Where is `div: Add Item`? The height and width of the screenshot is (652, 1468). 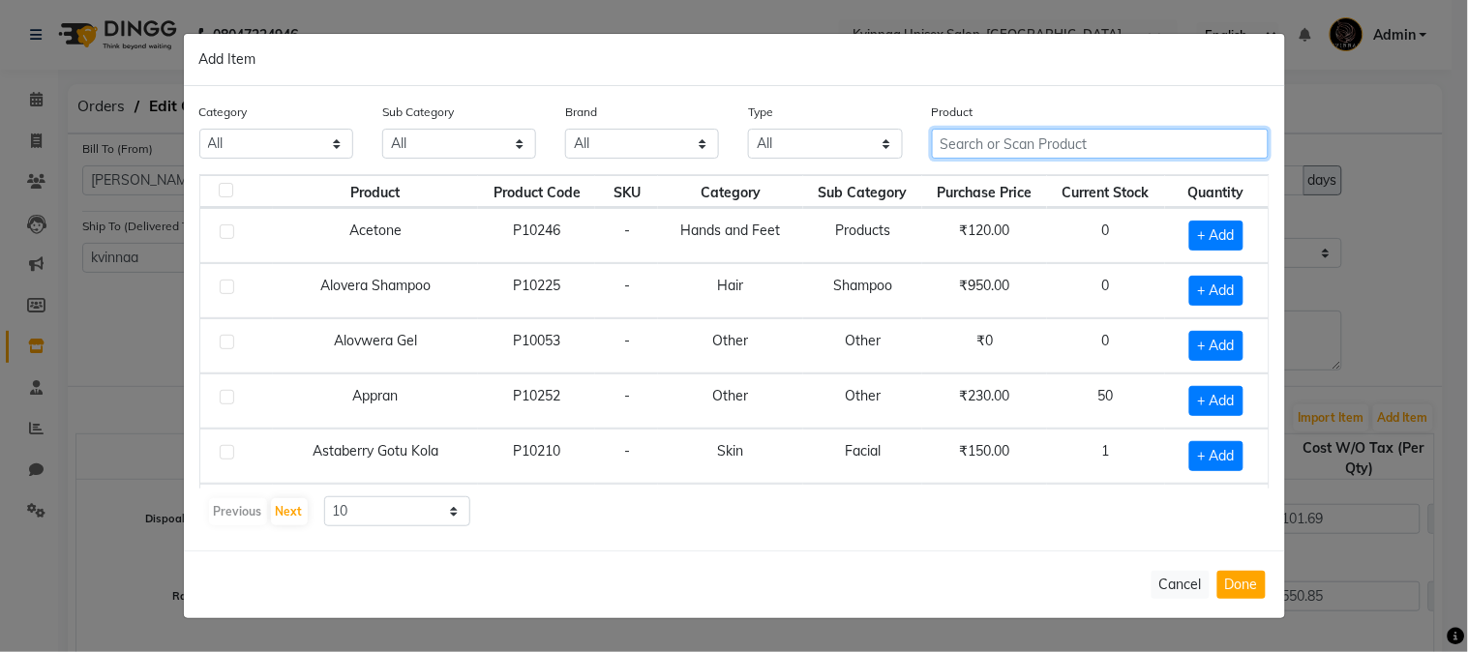
div: Add Item is located at coordinates (734, 60).